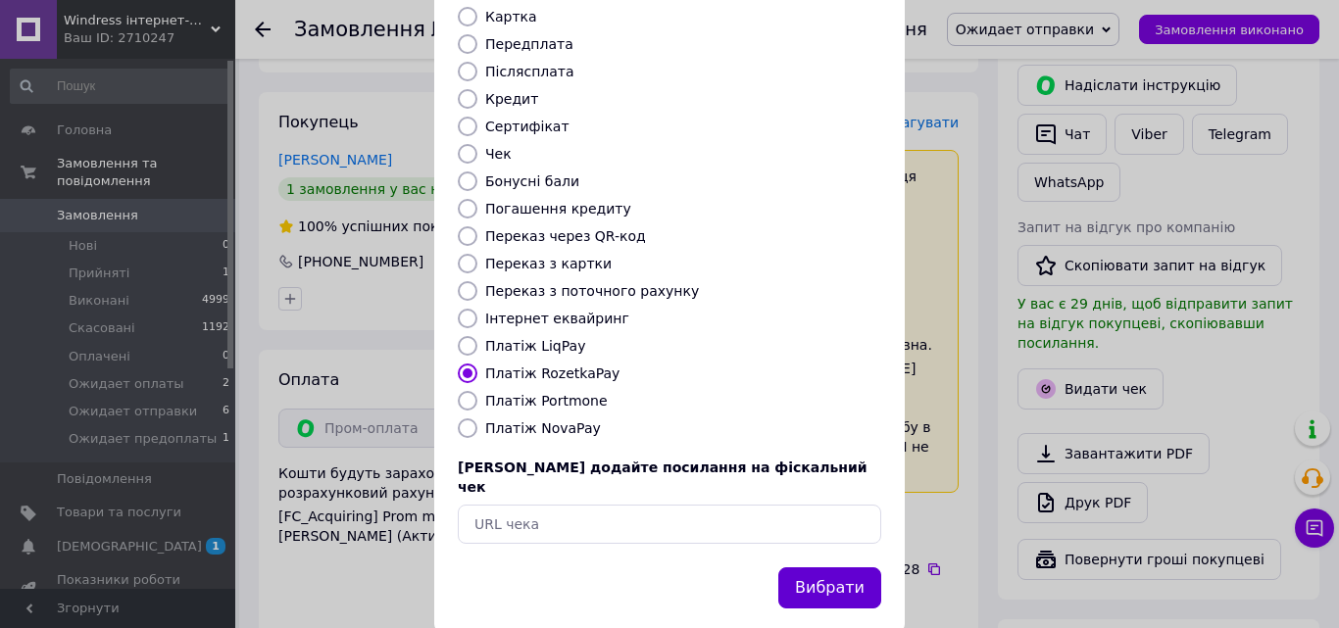  I want to click on button: Вибрати, so click(829, 588).